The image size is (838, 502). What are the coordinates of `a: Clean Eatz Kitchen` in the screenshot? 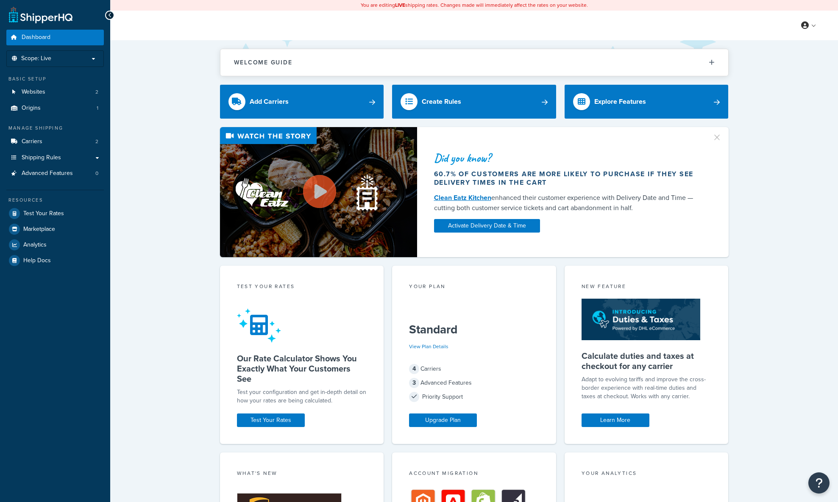 It's located at (463, 198).